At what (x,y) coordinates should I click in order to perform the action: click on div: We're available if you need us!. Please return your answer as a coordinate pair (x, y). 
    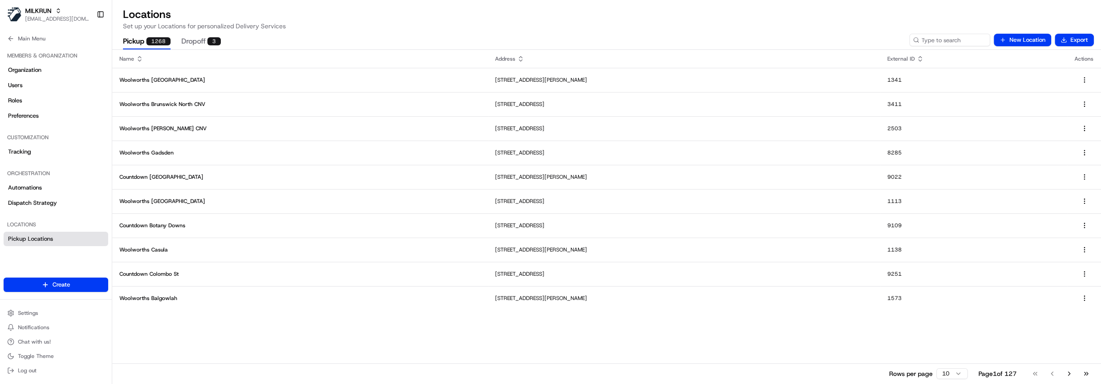
    Looking at the image, I should click on (82, 98).